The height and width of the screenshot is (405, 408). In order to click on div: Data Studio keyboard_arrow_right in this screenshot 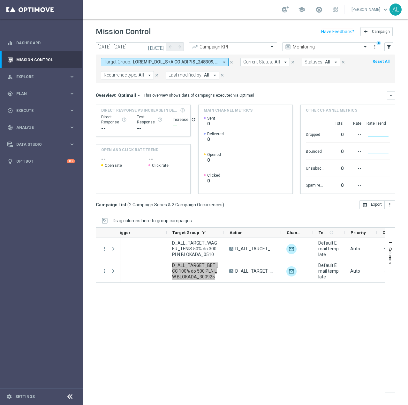, I will do `click(41, 145)`.